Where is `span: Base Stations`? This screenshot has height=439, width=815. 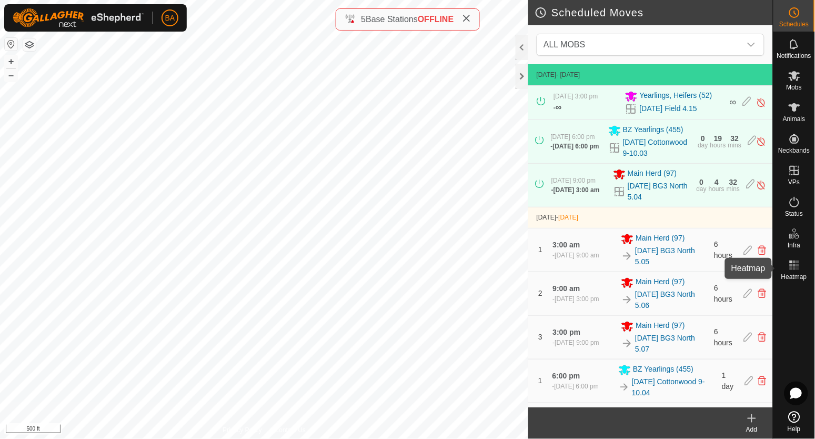 span: Base Stations is located at coordinates (391, 19).